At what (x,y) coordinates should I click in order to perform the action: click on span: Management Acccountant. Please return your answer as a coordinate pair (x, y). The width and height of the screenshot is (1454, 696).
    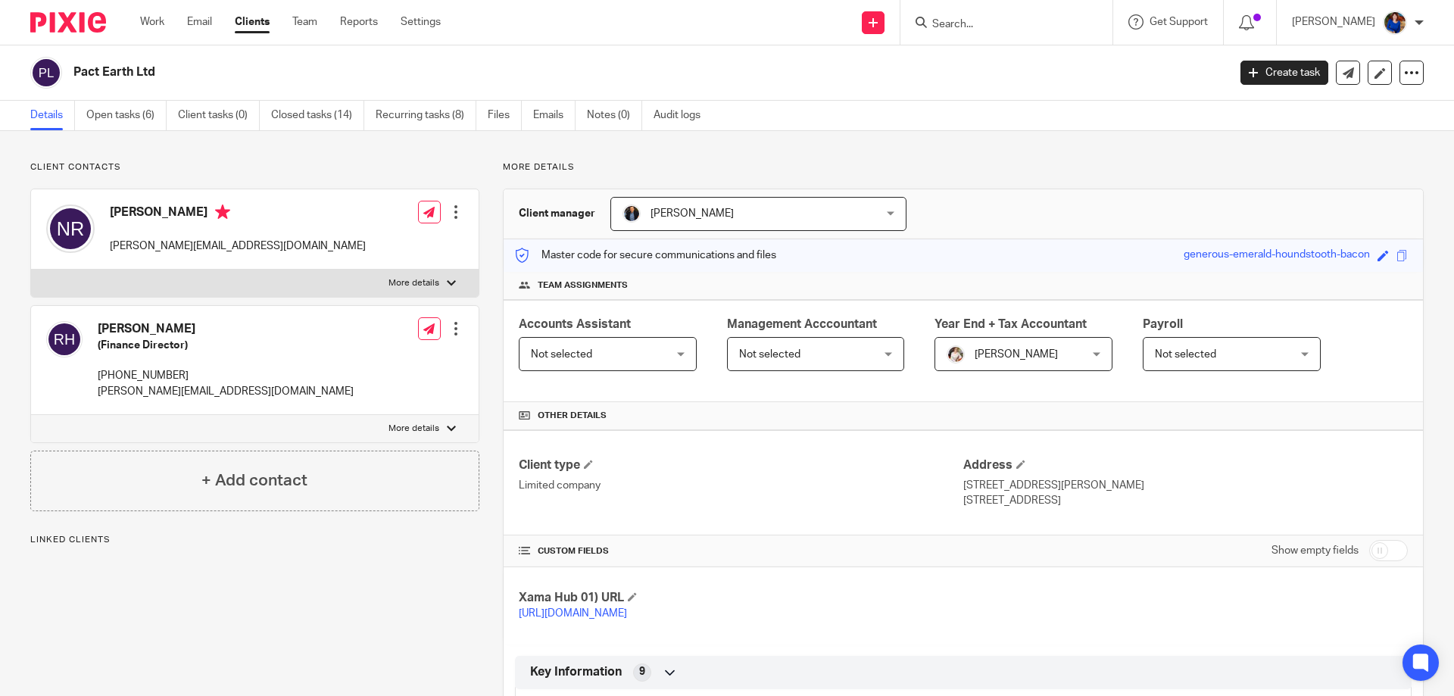
    Looking at the image, I should click on (802, 324).